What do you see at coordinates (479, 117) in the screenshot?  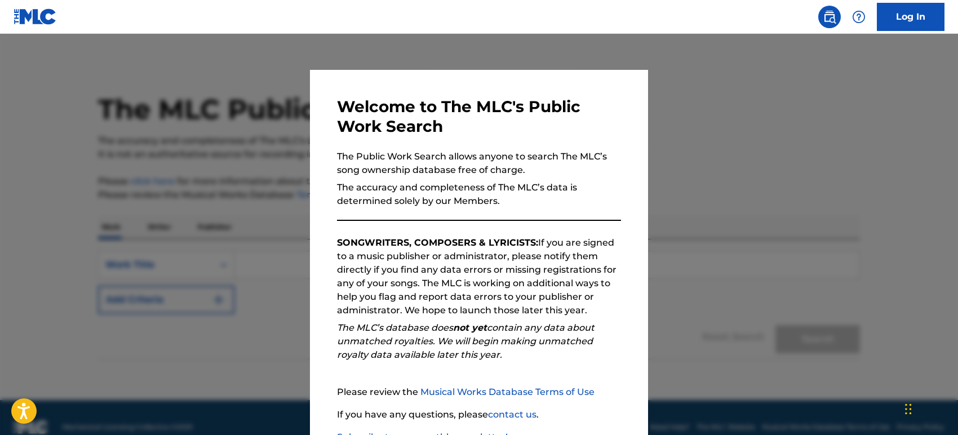 I see `h3: Welcome to The MLC's Public Work Search` at bounding box center [479, 117].